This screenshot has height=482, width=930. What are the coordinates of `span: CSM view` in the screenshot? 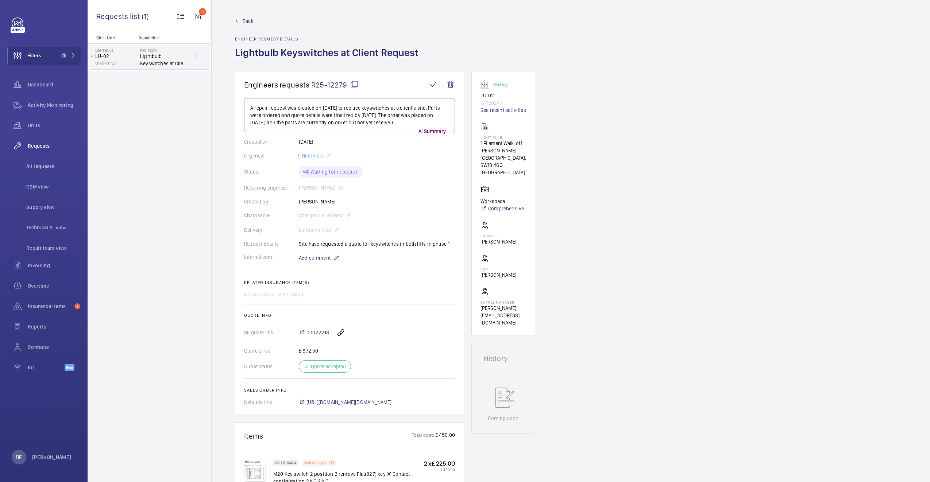 It's located at (53, 187).